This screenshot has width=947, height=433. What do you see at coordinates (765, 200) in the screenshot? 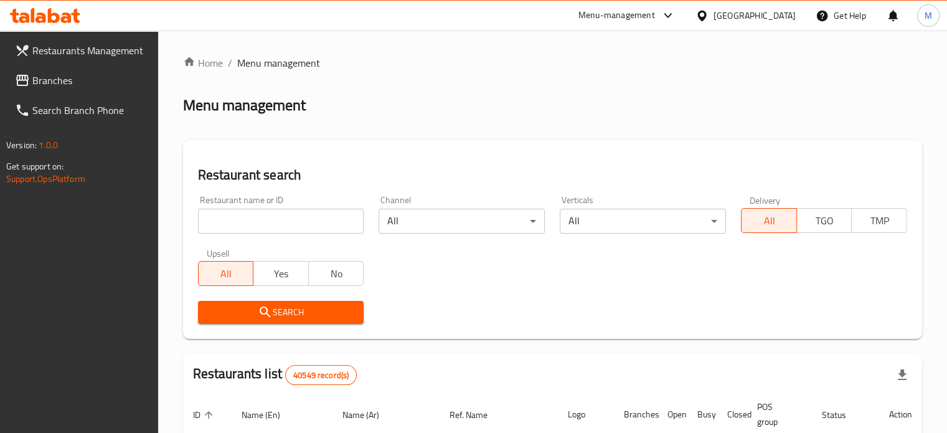
I see `label: Delivery` at bounding box center [765, 200].